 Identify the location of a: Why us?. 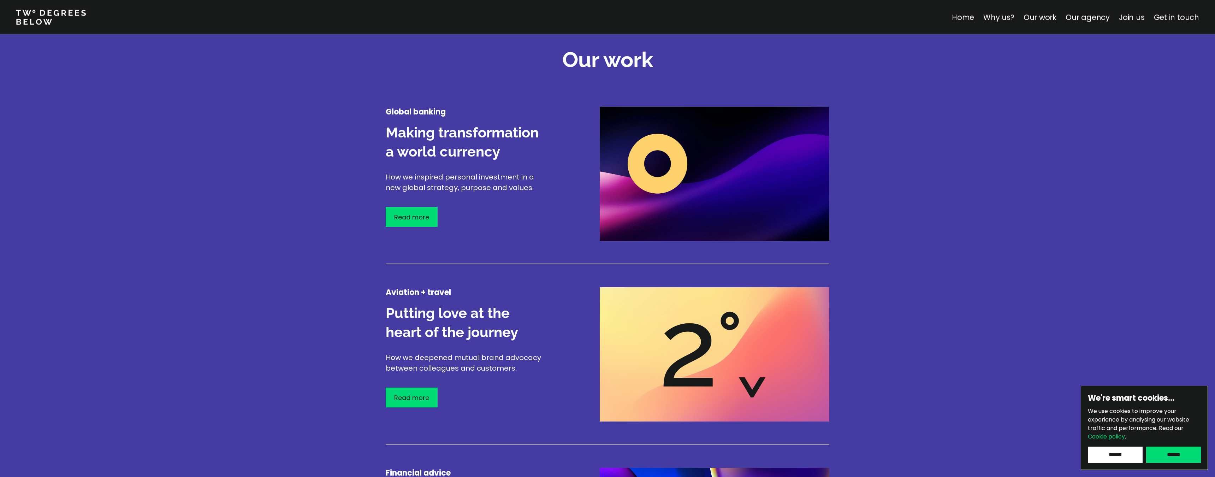
(999, 17).